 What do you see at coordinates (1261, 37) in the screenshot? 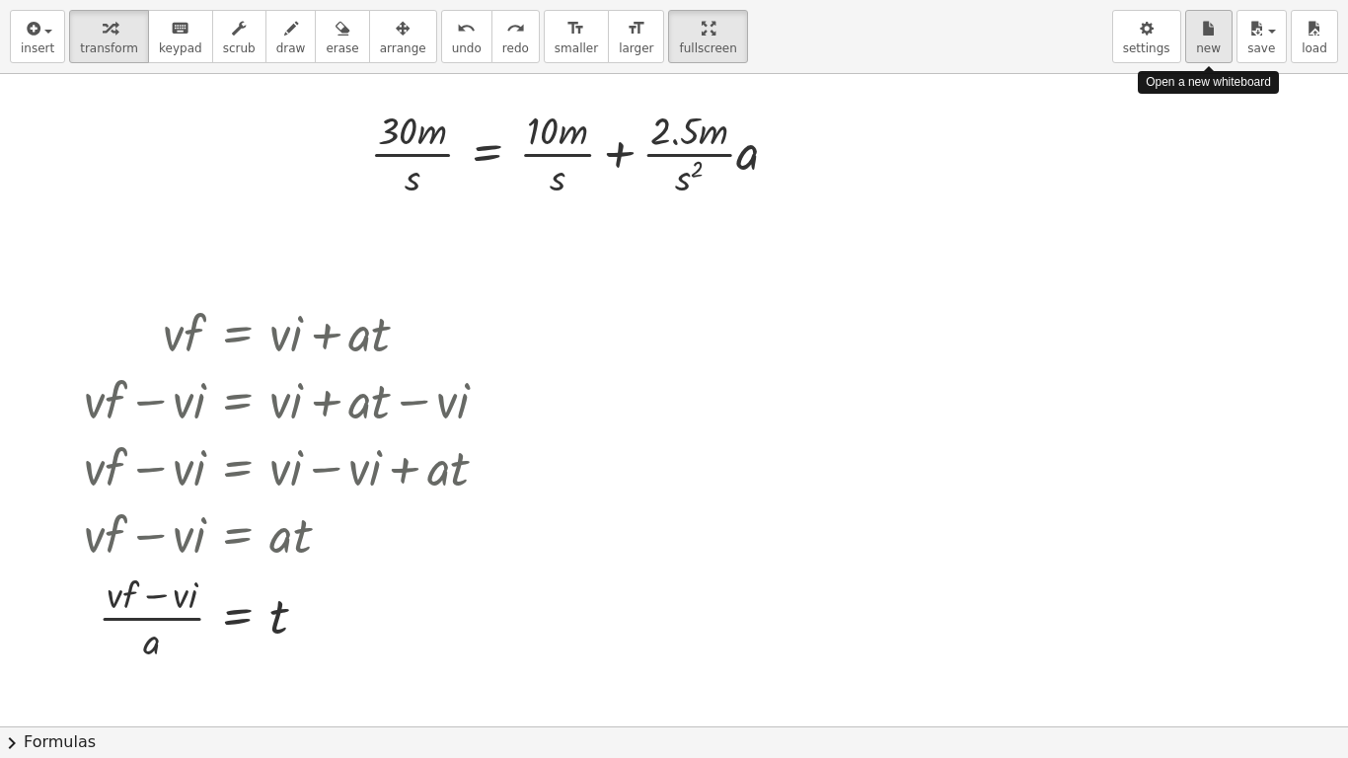
I see `button: save` at bounding box center [1261, 37].